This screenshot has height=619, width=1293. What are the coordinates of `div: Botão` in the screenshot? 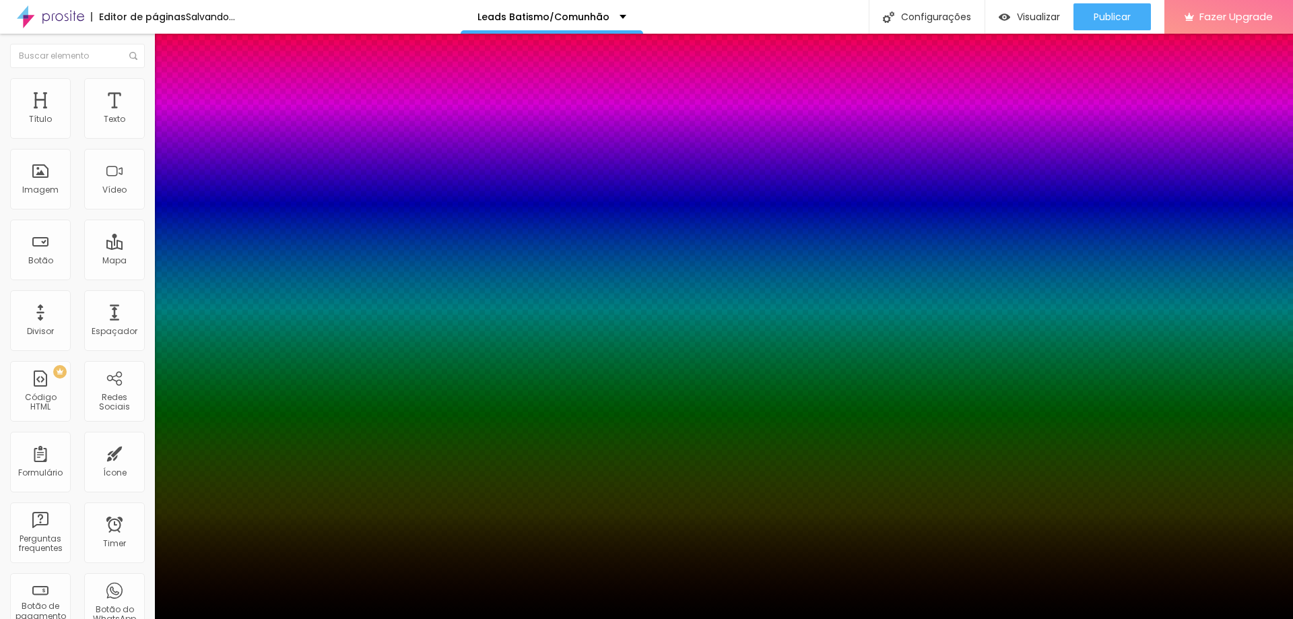 It's located at (40, 261).